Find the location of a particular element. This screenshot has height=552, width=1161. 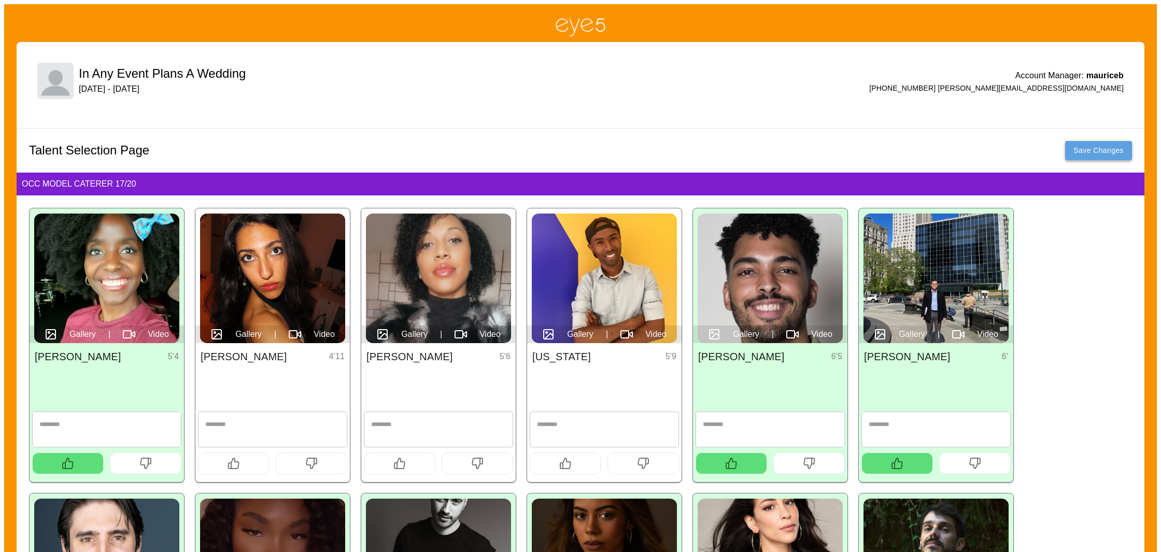

h5: Talent Selection Page is located at coordinates (89, 150).